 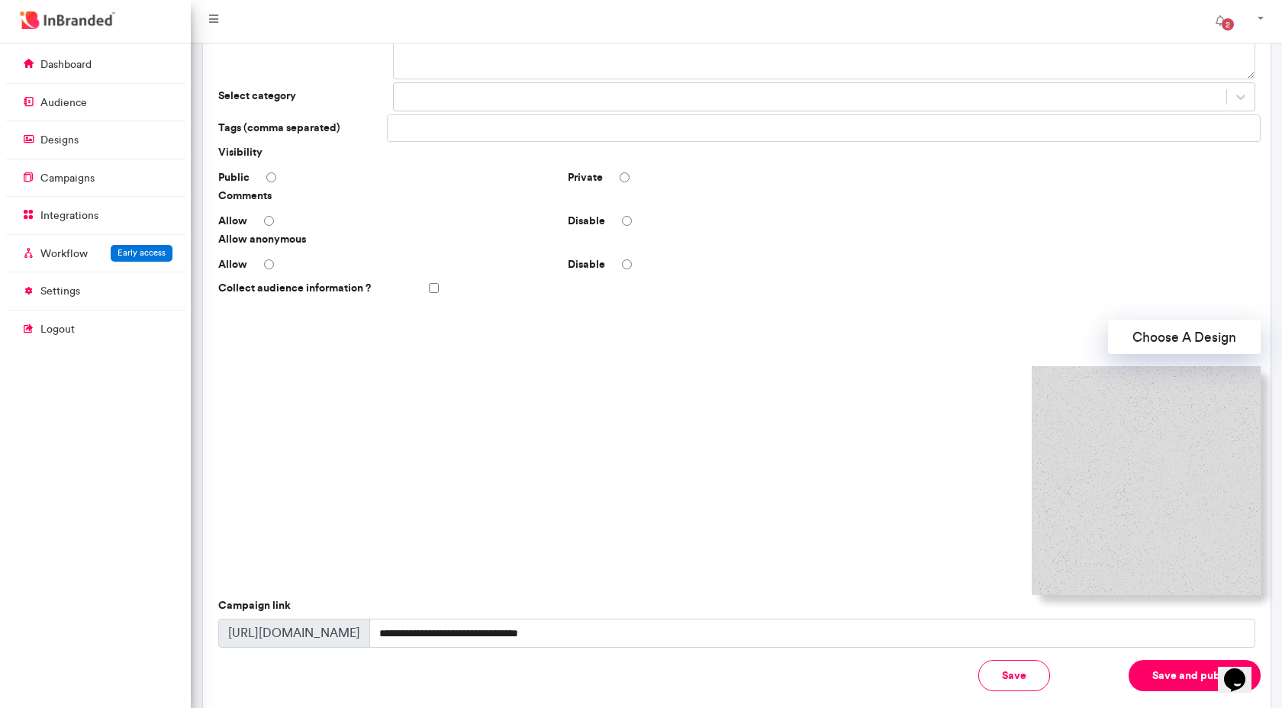 I want to click on img: InBranded Logo, so click(x=67, y=20).